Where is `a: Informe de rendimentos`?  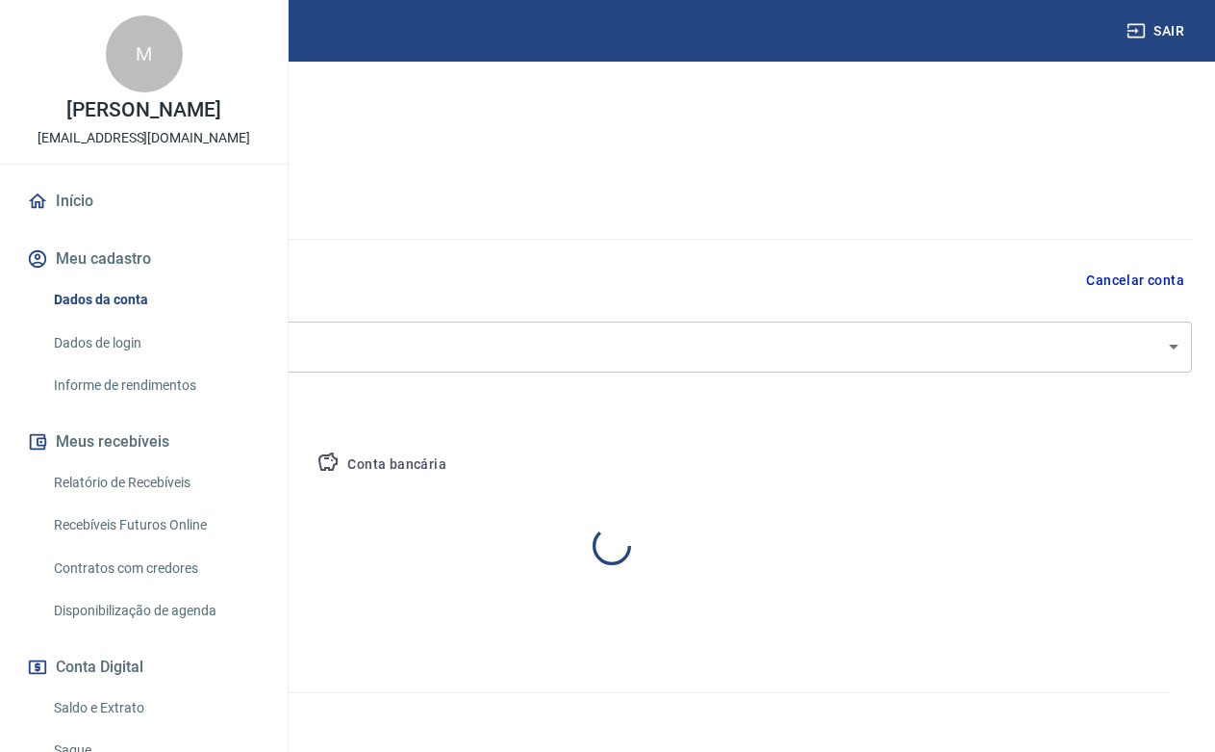 a: Informe de rendimentos is located at coordinates (155, 385).